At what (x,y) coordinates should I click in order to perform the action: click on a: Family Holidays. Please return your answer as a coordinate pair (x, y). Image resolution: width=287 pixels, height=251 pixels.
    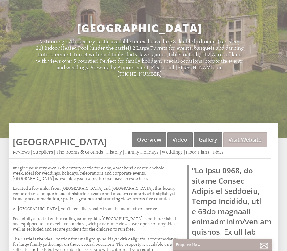
    Looking at the image, I should click on (141, 152).